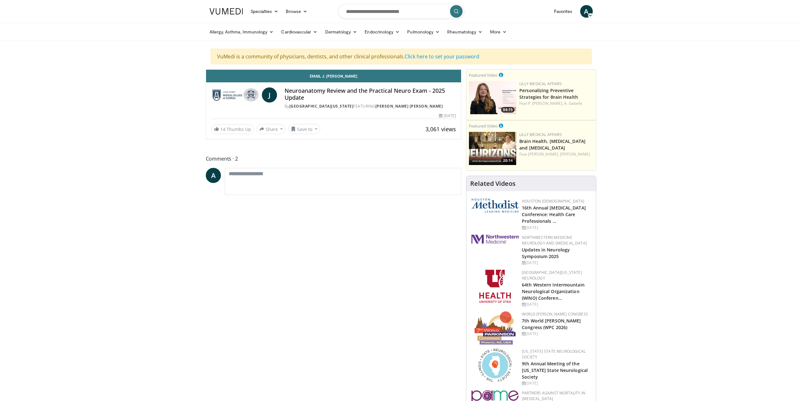 This screenshot has height=401, width=802. Describe the element at coordinates (271, 129) in the screenshot. I see `button: Share` at that location.